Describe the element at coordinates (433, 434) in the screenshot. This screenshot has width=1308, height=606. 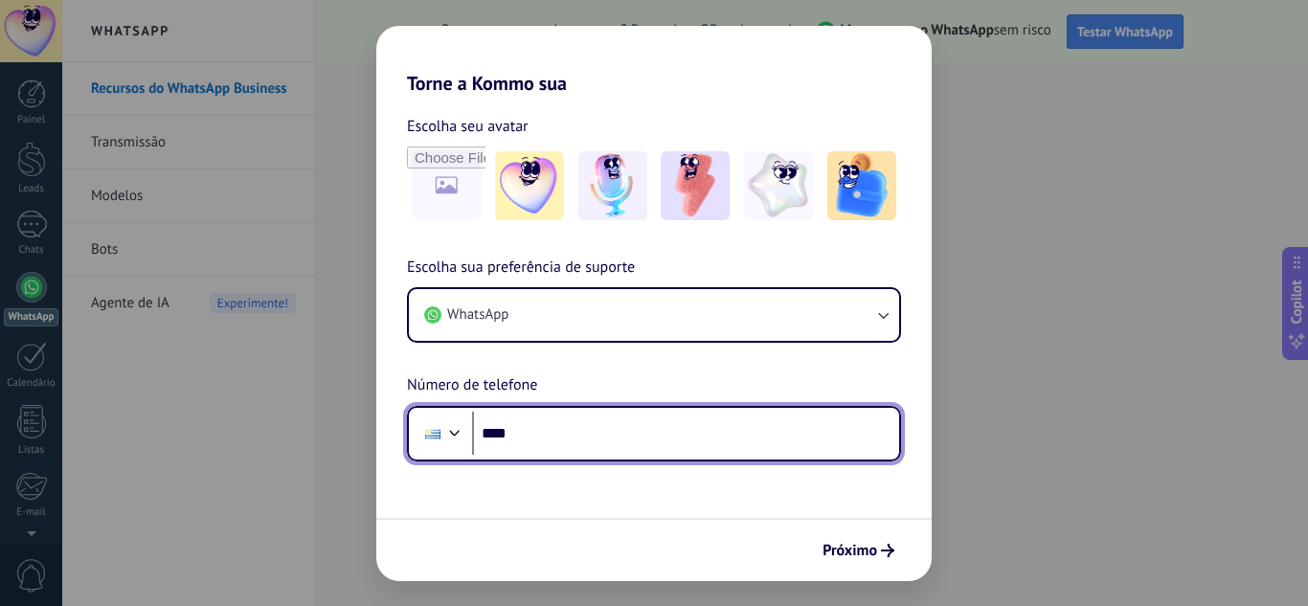
I see `div: Uruguay: + 598` at that location.